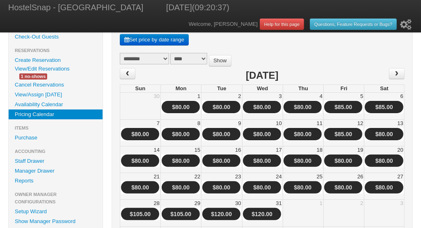 The image size is (421, 228). Describe the element at coordinates (238, 150) in the screenshot. I see `div: 16` at that location.